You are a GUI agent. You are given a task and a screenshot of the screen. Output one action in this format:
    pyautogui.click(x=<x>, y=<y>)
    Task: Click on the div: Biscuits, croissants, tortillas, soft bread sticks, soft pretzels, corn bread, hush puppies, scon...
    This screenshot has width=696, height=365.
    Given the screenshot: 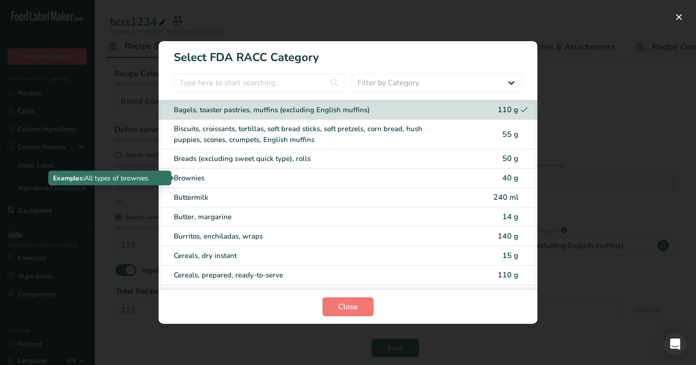 What is the action you would take?
    pyautogui.click(x=308, y=134)
    